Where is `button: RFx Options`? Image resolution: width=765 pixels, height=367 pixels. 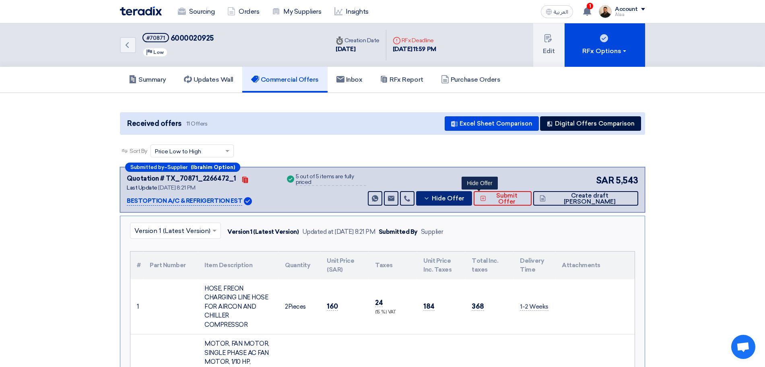
button: RFx Options is located at coordinates (605, 45).